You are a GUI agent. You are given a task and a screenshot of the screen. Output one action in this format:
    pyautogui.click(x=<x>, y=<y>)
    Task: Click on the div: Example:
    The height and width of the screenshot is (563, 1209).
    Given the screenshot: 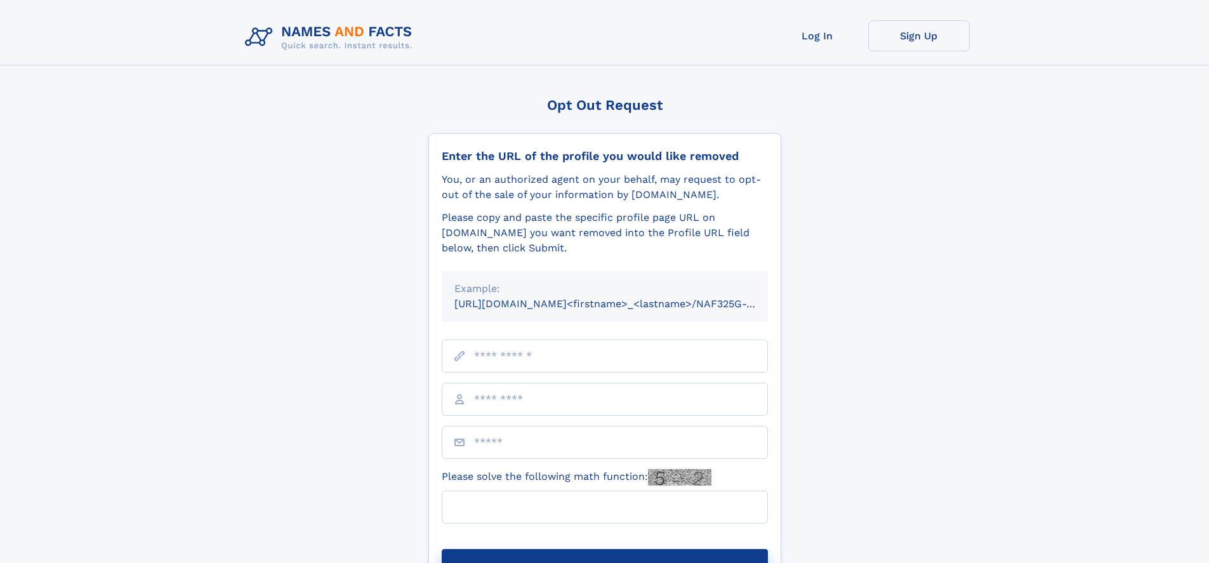 What is the action you would take?
    pyautogui.click(x=605, y=289)
    